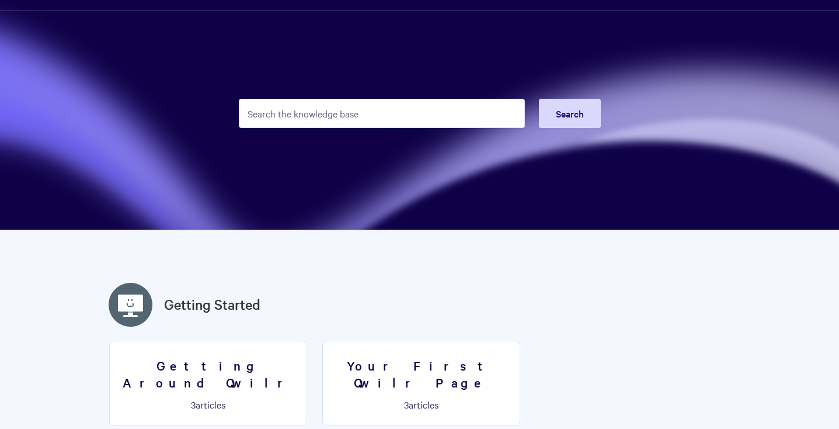  Describe the element at coordinates (421, 383) in the screenshot. I see `a: Your First Qwilr Page 3articles` at that location.